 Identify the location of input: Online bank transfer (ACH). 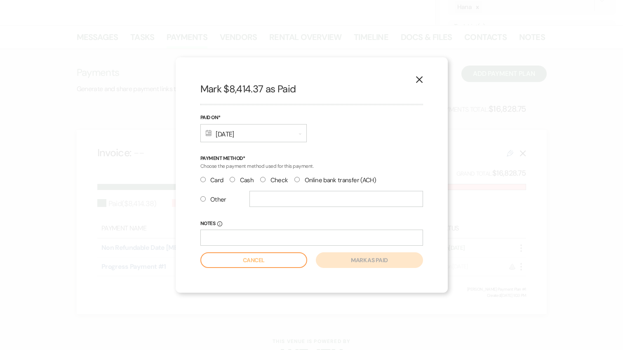
(297, 179).